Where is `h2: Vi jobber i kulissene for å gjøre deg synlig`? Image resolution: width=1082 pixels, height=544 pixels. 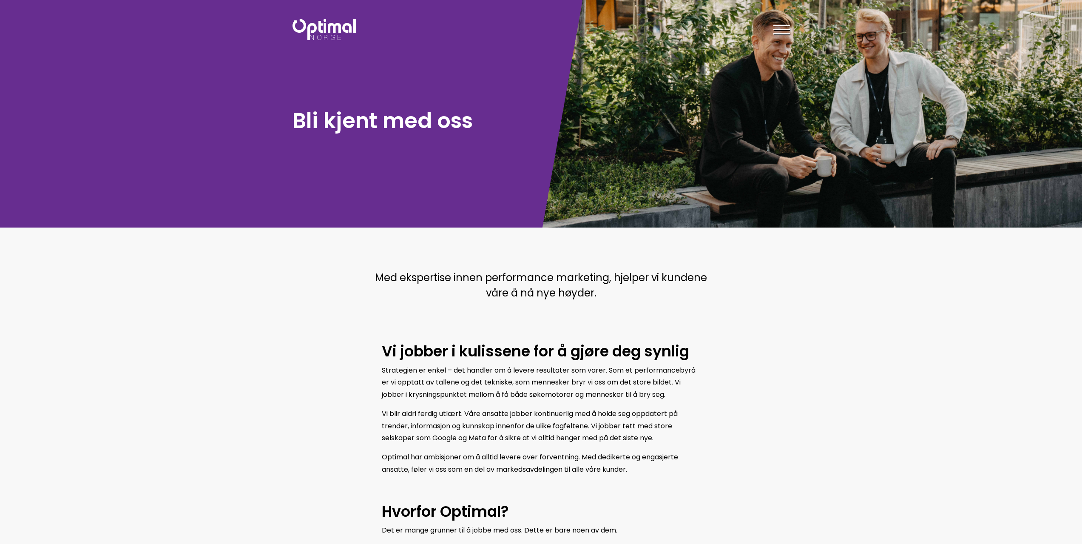
h2: Vi jobber i kulissene for å gjøre deg synlig is located at coordinates (541, 351).